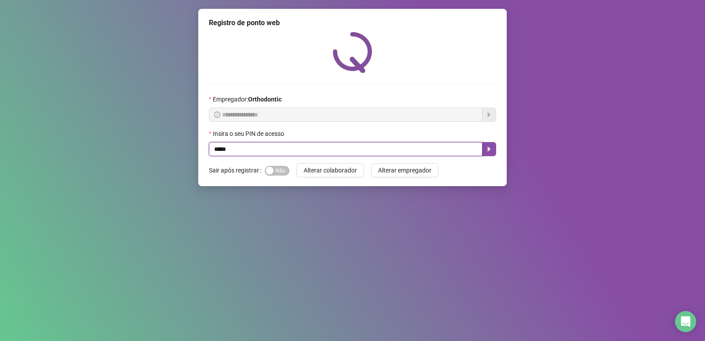 This screenshot has height=341, width=705. What do you see at coordinates (686, 321) in the screenshot?
I see `div: Open Intercom Messenger` at bounding box center [686, 321].